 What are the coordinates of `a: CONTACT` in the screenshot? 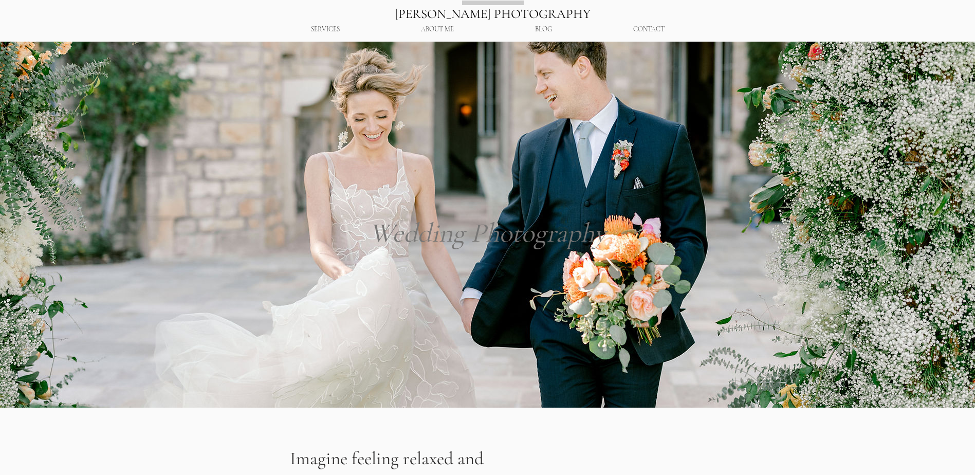 It's located at (649, 29).